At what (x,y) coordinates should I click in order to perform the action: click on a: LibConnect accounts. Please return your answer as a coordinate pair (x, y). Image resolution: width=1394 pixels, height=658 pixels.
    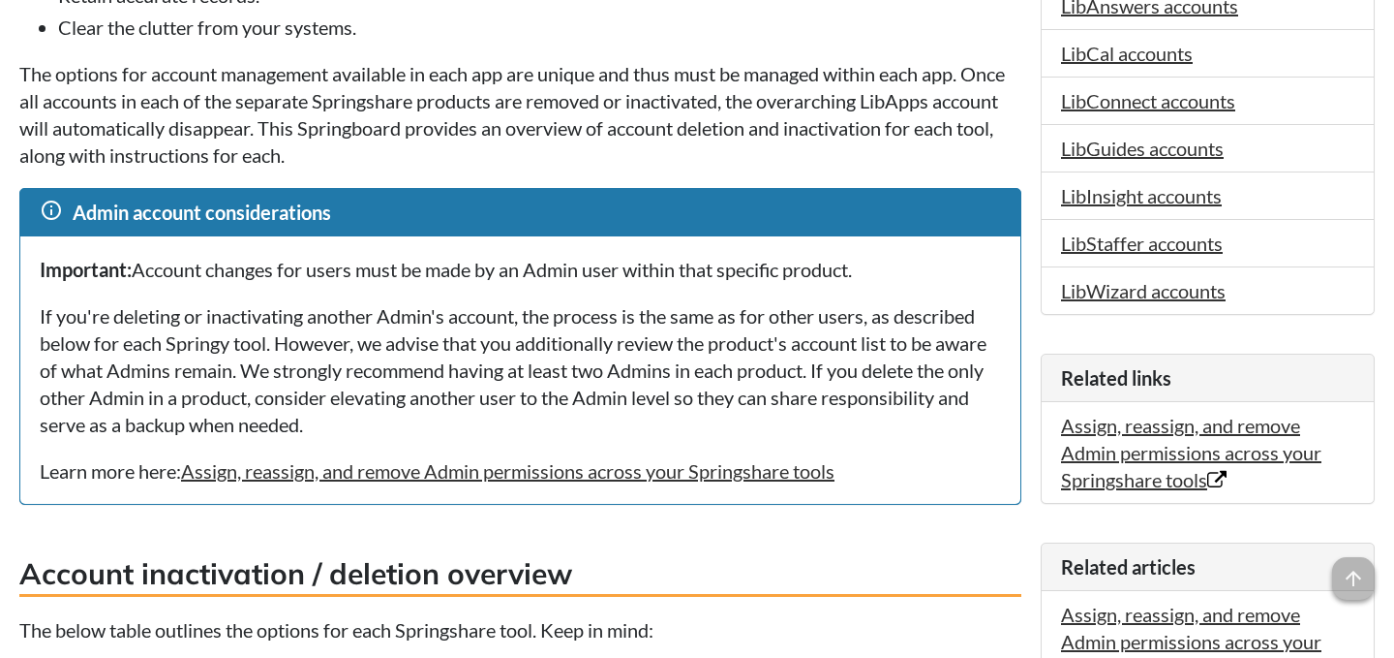
    Looking at the image, I should click on (1148, 101).